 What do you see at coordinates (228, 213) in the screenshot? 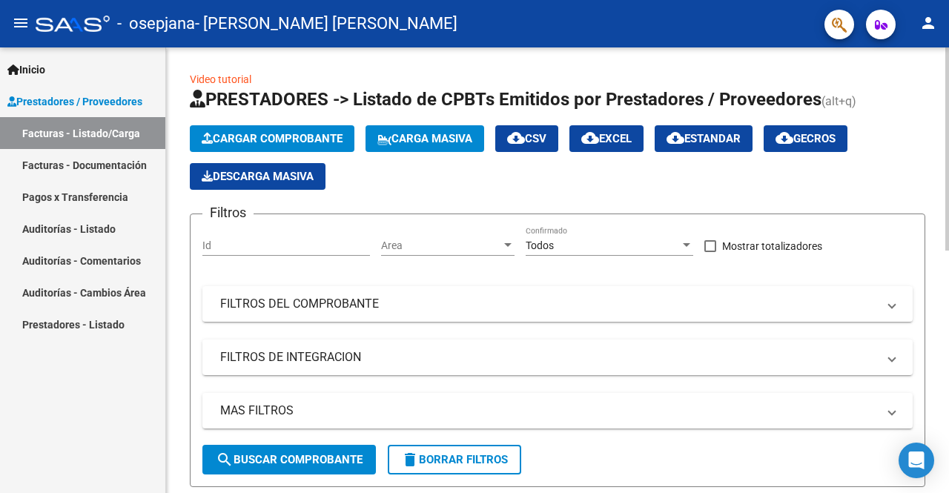
I see `h3: Filtros` at bounding box center [228, 213].